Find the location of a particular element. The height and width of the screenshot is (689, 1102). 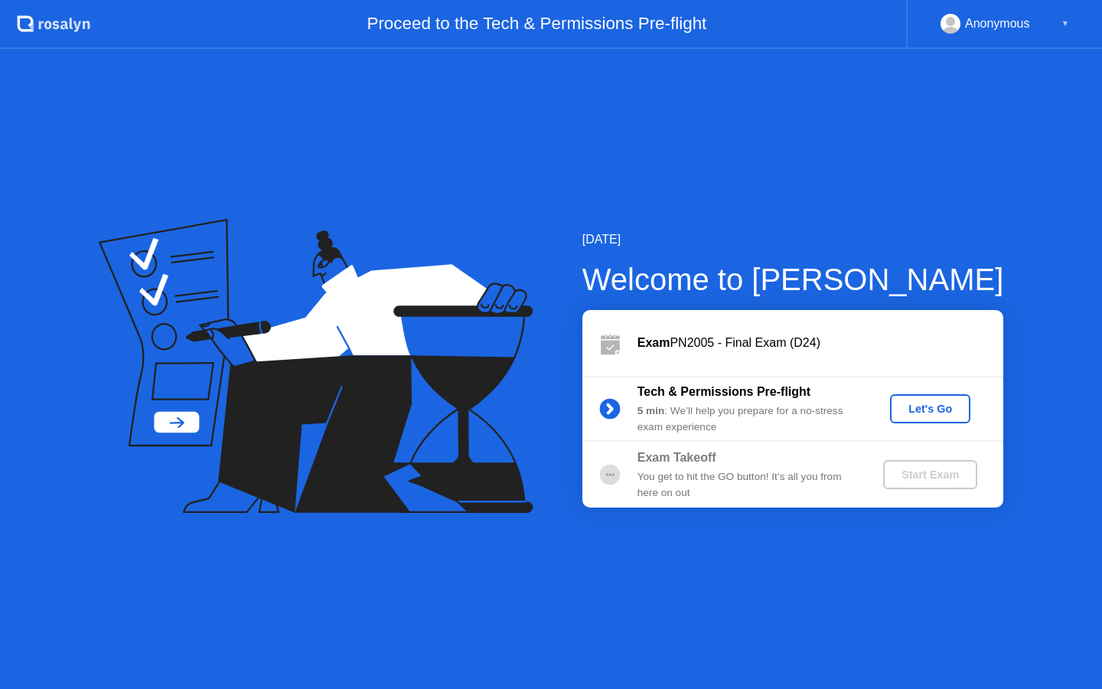

b: 5 min is located at coordinates (651, 410).